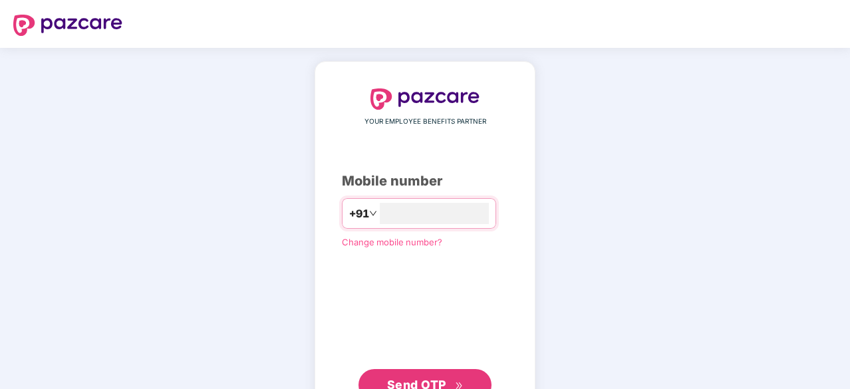  I want to click on span: Change mobile number?, so click(392, 242).